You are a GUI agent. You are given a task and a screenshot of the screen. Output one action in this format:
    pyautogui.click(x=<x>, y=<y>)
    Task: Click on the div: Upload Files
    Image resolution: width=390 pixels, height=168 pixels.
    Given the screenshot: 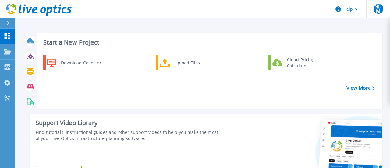 What is the action you would take?
    pyautogui.click(x=194, y=63)
    